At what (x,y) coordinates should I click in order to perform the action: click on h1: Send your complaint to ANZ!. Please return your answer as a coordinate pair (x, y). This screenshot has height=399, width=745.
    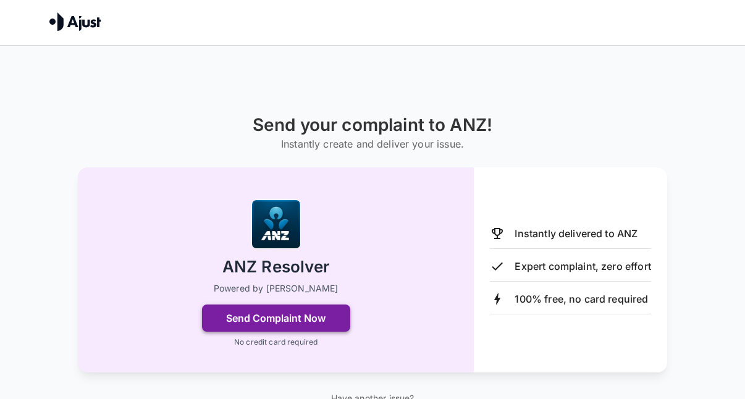
    Looking at the image, I should click on (372, 125).